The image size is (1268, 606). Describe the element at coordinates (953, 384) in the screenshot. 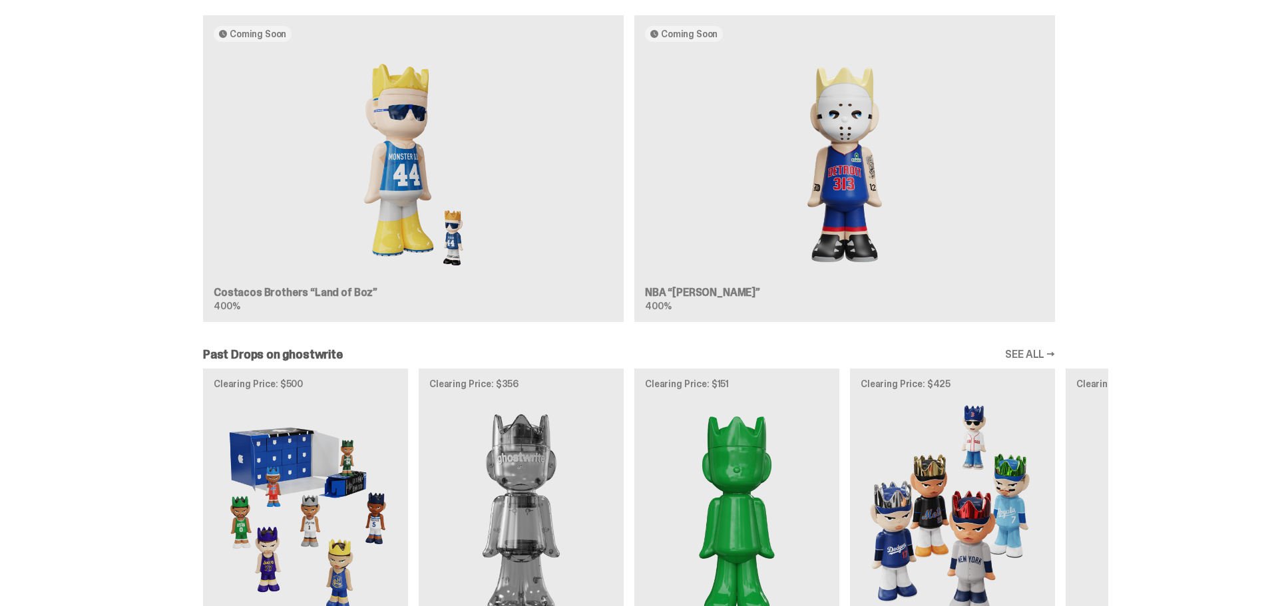

I see `p: Clearing Price: $425` at that location.